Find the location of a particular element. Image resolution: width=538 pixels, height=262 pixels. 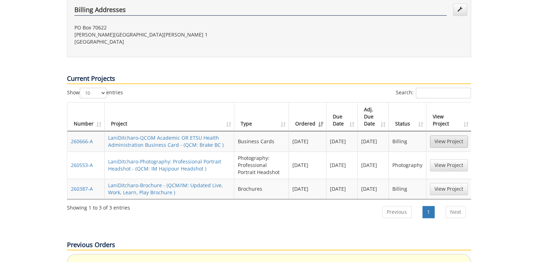

a: 260553-A is located at coordinates (82, 165).